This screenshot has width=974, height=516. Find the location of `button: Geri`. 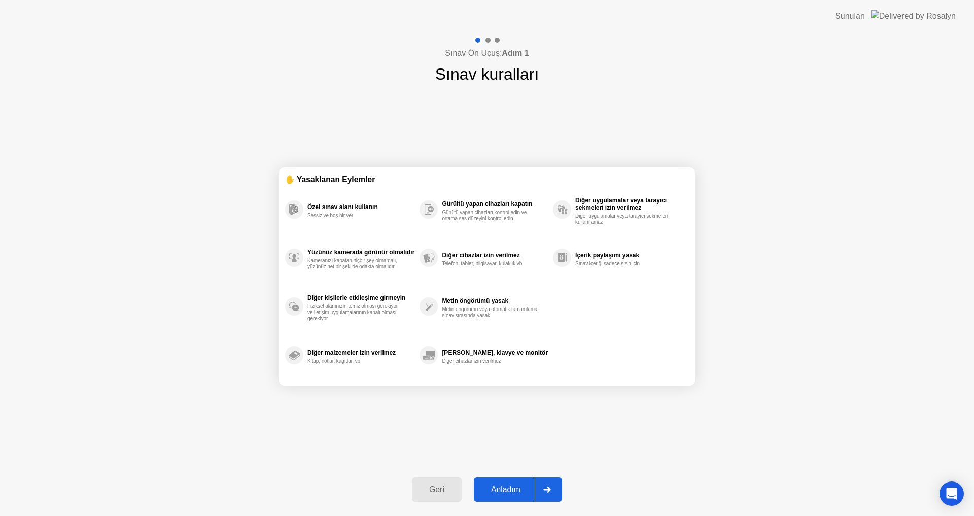

button: Geri is located at coordinates (437, 490).